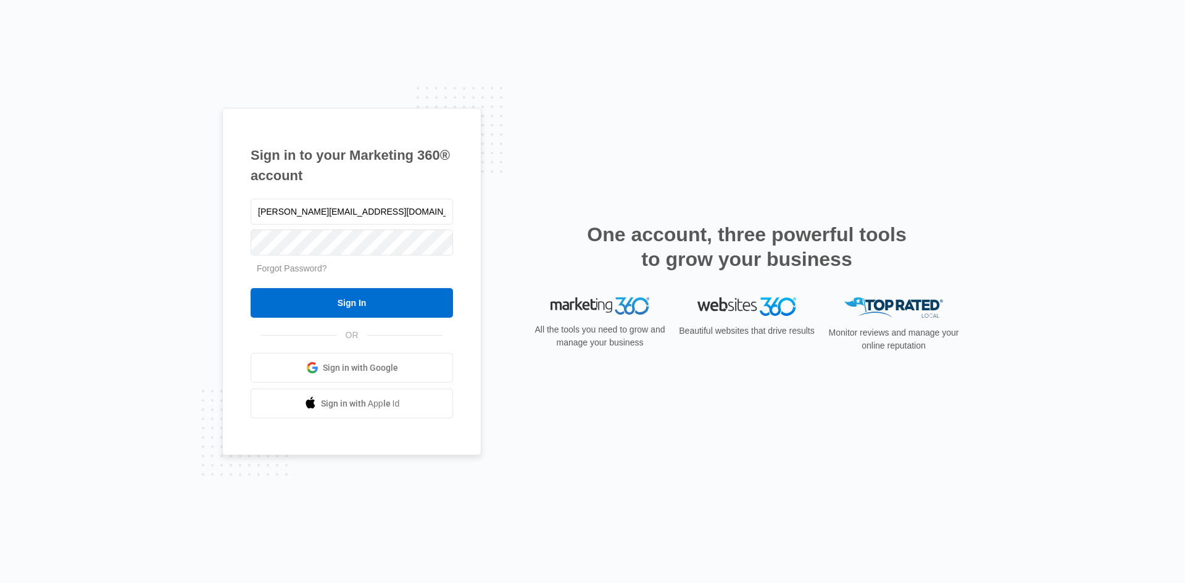 This screenshot has width=1185, height=583. I want to click on img: Websites 360, so click(747, 306).